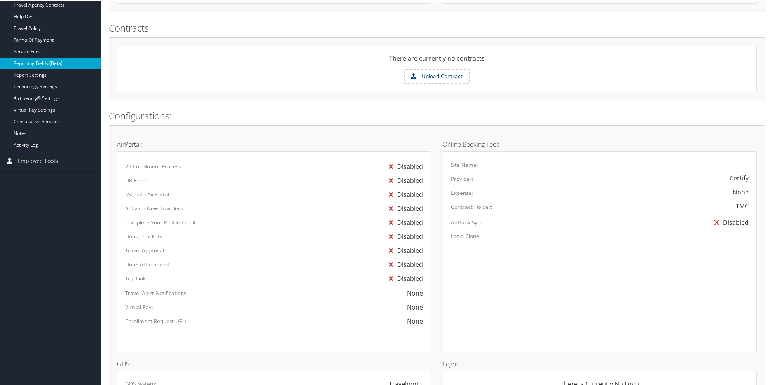  What do you see at coordinates (600, 363) in the screenshot?
I see `h4: Logo:` at bounding box center [600, 363].